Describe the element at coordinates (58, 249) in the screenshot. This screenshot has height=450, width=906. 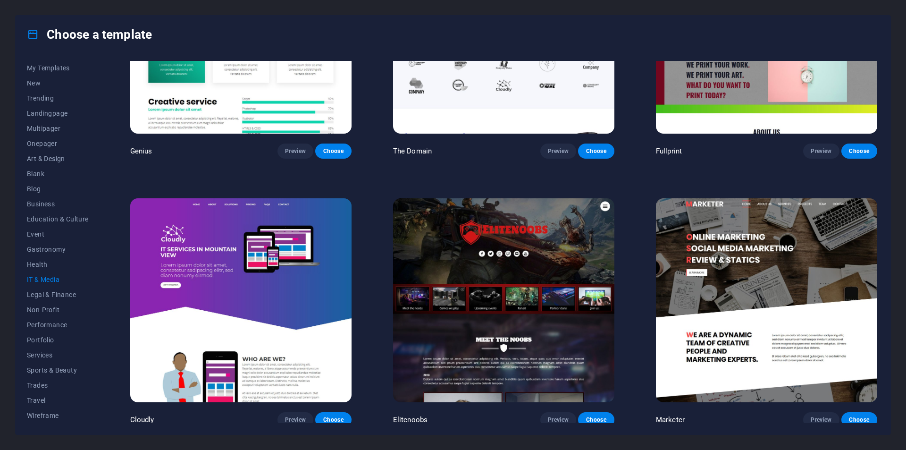
I see `button: Gastronomy` at that location.